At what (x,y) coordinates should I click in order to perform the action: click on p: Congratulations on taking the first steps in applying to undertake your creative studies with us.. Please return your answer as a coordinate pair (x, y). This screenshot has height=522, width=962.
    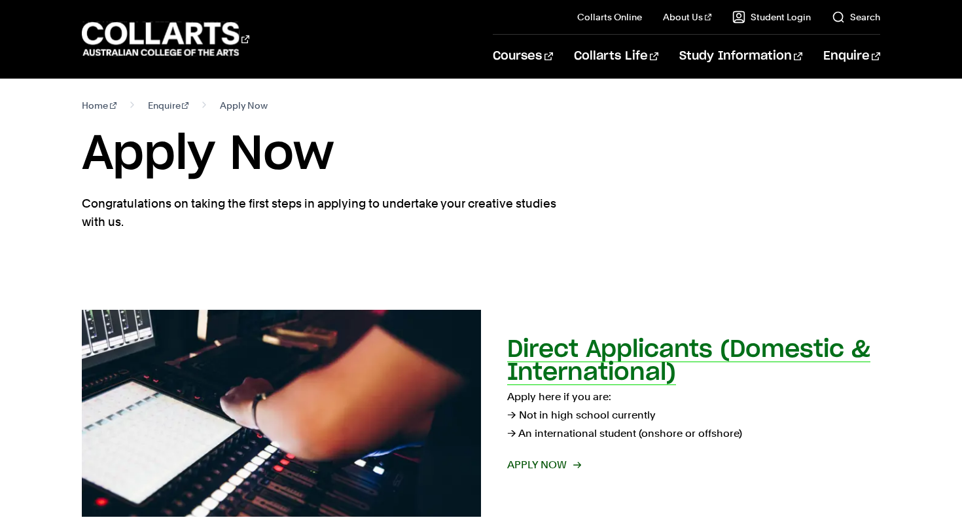
    Looking at the image, I should click on (321, 213).